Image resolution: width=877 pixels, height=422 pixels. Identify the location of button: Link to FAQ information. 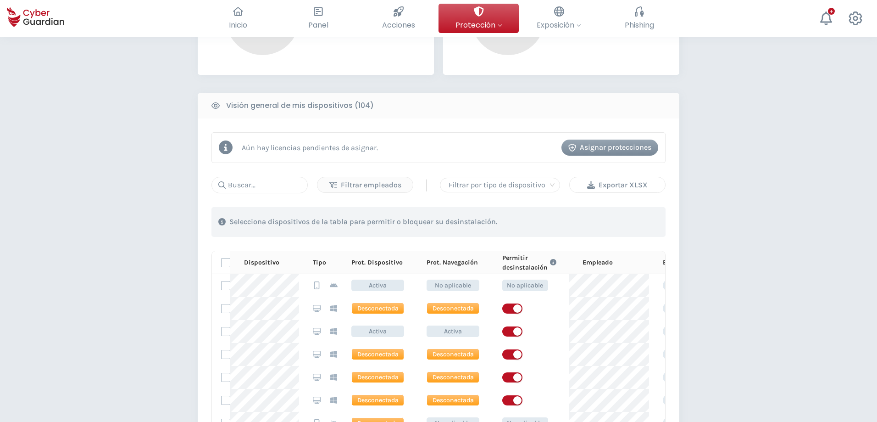
(553, 262).